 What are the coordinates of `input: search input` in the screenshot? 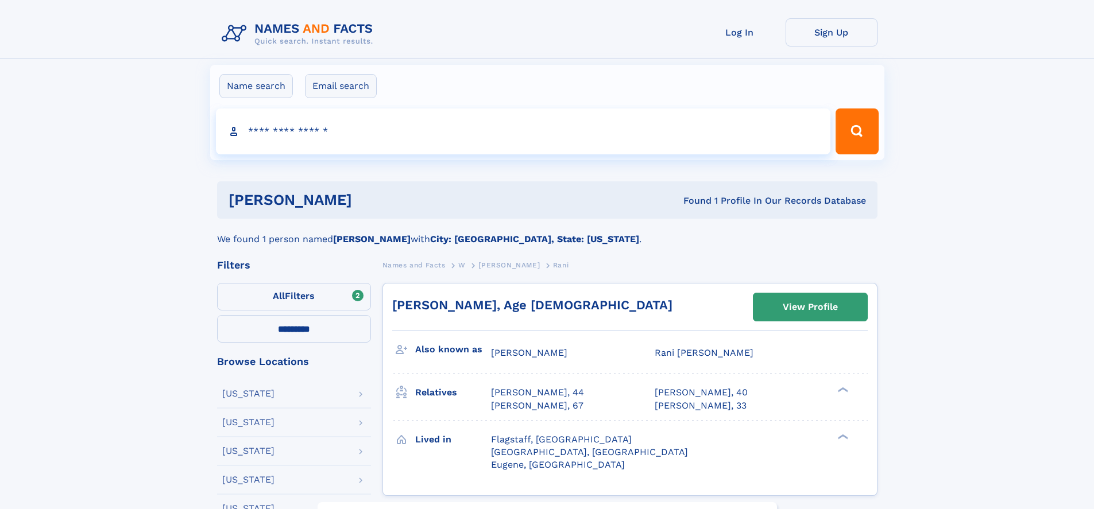 It's located at (523, 132).